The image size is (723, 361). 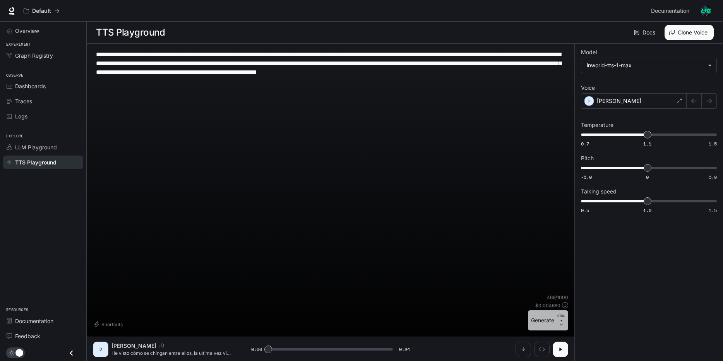 What do you see at coordinates (588, 88) in the screenshot?
I see `p: Voice` at bounding box center [588, 88].